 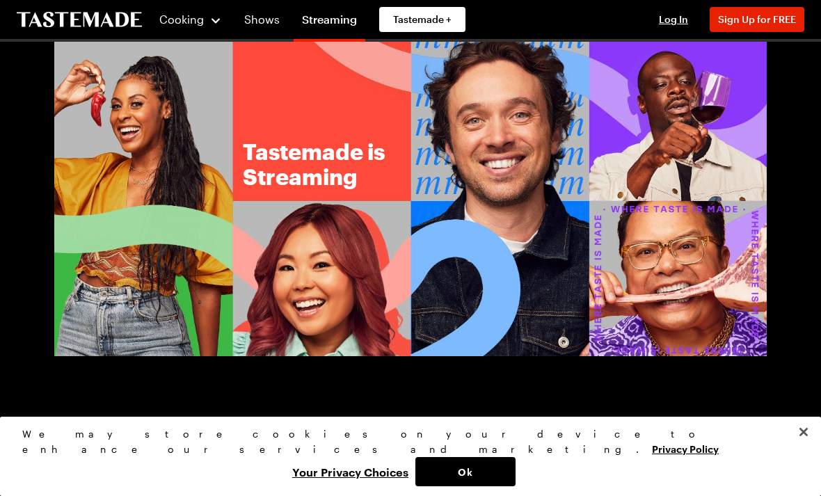 What do you see at coordinates (685, 448) in the screenshot?
I see `a: More information about your privacy, opens in a new tab` at bounding box center [685, 448].